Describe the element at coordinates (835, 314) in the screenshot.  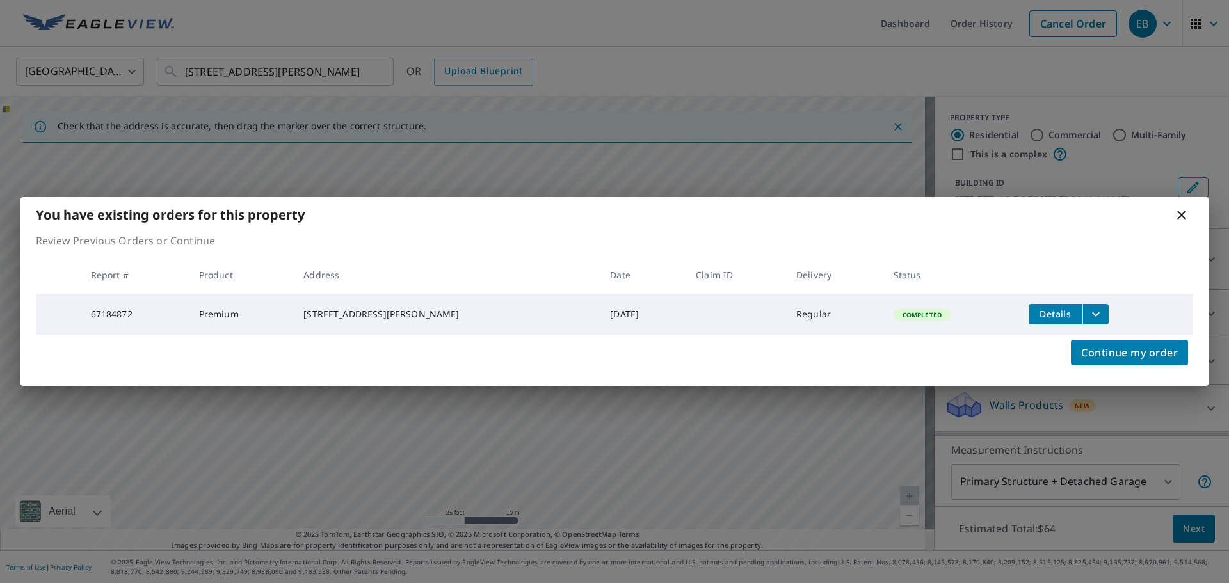
I see `td: Regular` at that location.